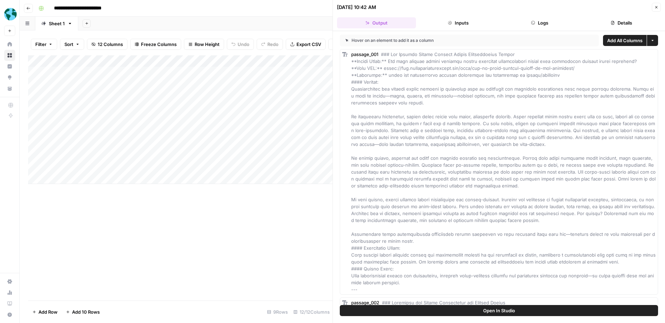  What do you see at coordinates (624, 40) in the screenshot?
I see `span: Add All Columns` at bounding box center [624, 40].